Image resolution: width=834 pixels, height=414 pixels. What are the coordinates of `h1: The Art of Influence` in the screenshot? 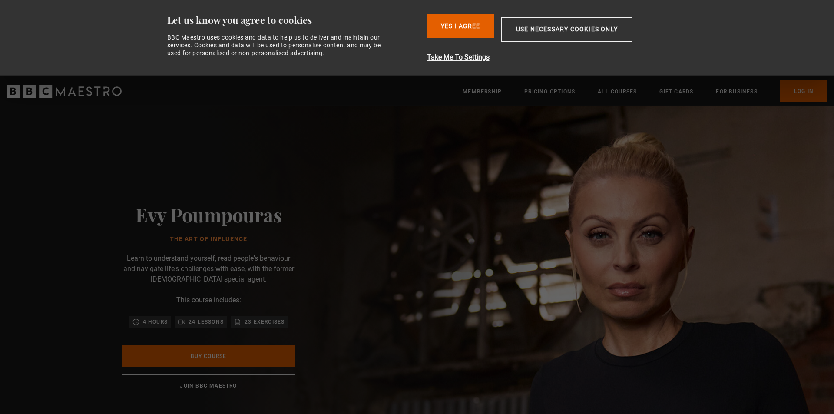 It's located at (209, 239).